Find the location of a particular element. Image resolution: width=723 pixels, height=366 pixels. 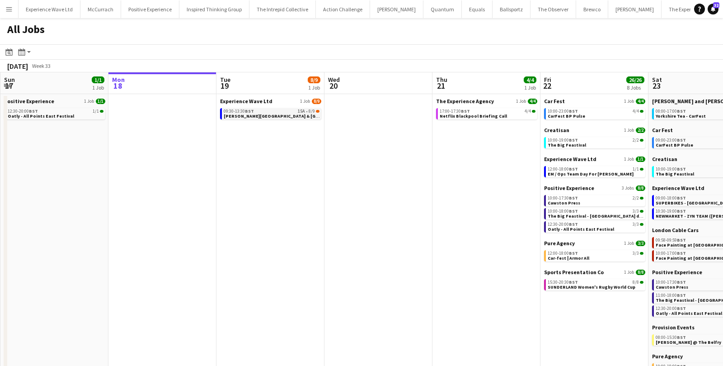

button: Quantum is located at coordinates (442, 9).